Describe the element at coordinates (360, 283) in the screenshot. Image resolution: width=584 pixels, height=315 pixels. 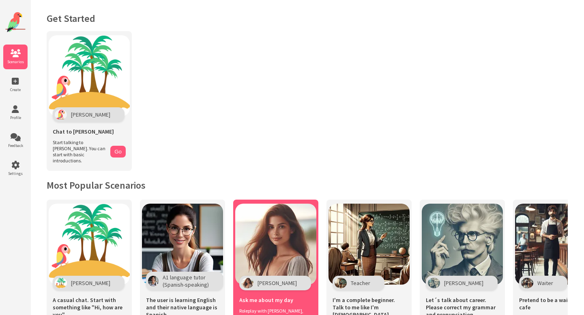
I see `span: Teacher` at that location.